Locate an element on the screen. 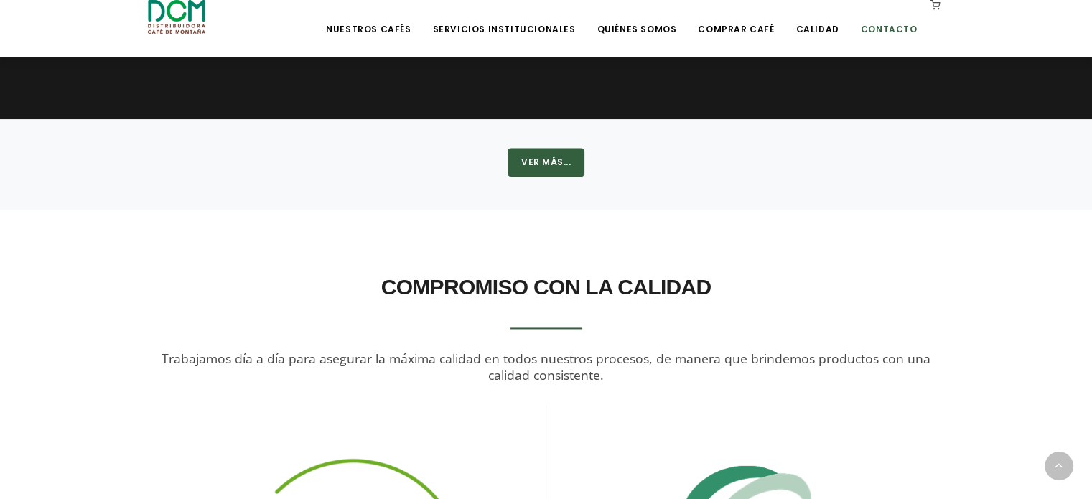 This screenshot has width=1092, height=499. a: Calidad is located at coordinates (817, 18).